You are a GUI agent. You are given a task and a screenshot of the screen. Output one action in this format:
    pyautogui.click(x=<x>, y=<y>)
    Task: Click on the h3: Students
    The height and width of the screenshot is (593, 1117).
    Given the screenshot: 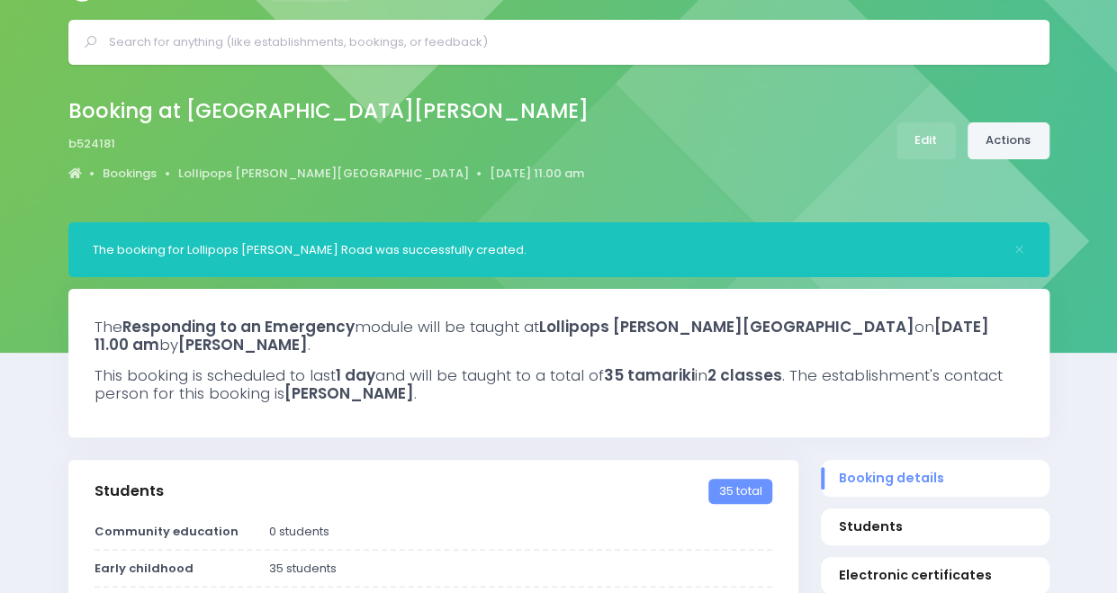 What is the action you would take?
    pyautogui.click(x=129, y=492)
    